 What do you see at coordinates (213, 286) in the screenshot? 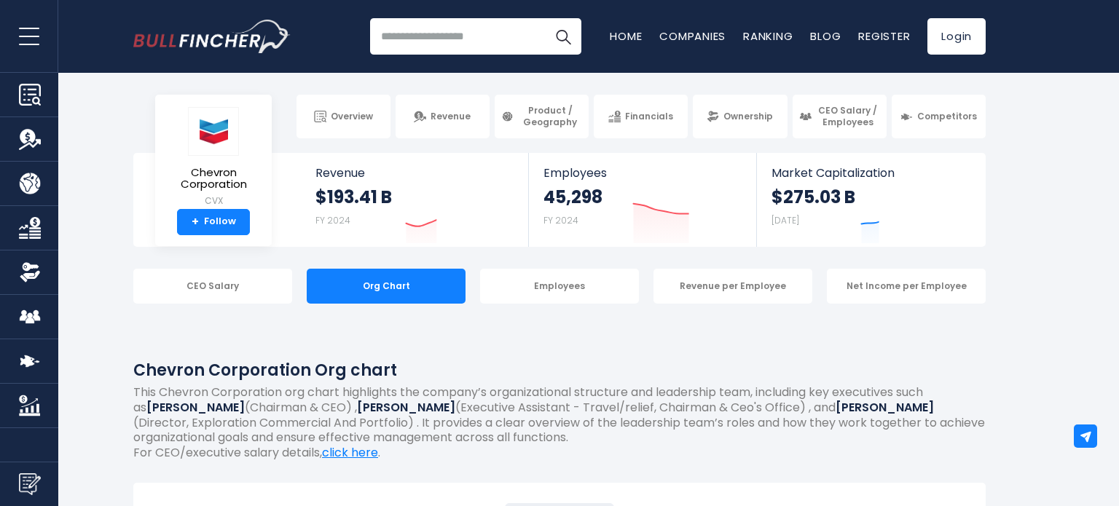
I see `div: CEO Salary` at bounding box center [213, 286].